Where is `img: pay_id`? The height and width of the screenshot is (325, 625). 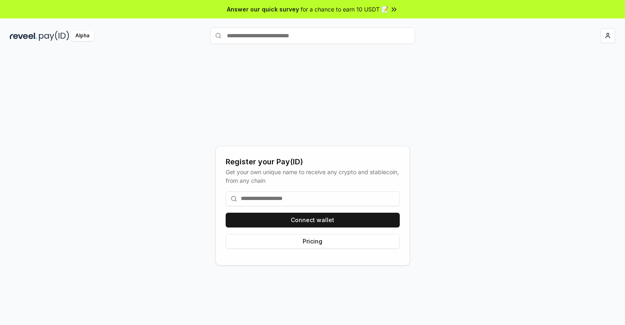
img: pay_id is located at coordinates (54, 36).